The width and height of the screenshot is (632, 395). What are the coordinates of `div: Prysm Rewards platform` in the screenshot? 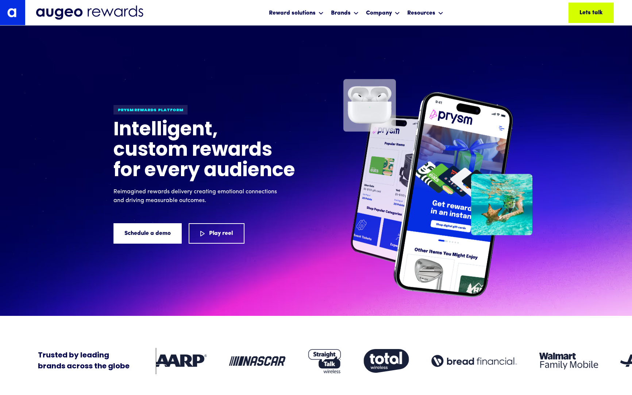 It's located at (150, 110).